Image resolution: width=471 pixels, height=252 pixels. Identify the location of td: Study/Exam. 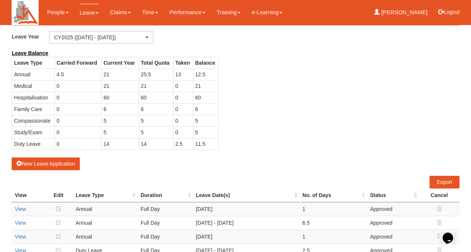
(33, 132).